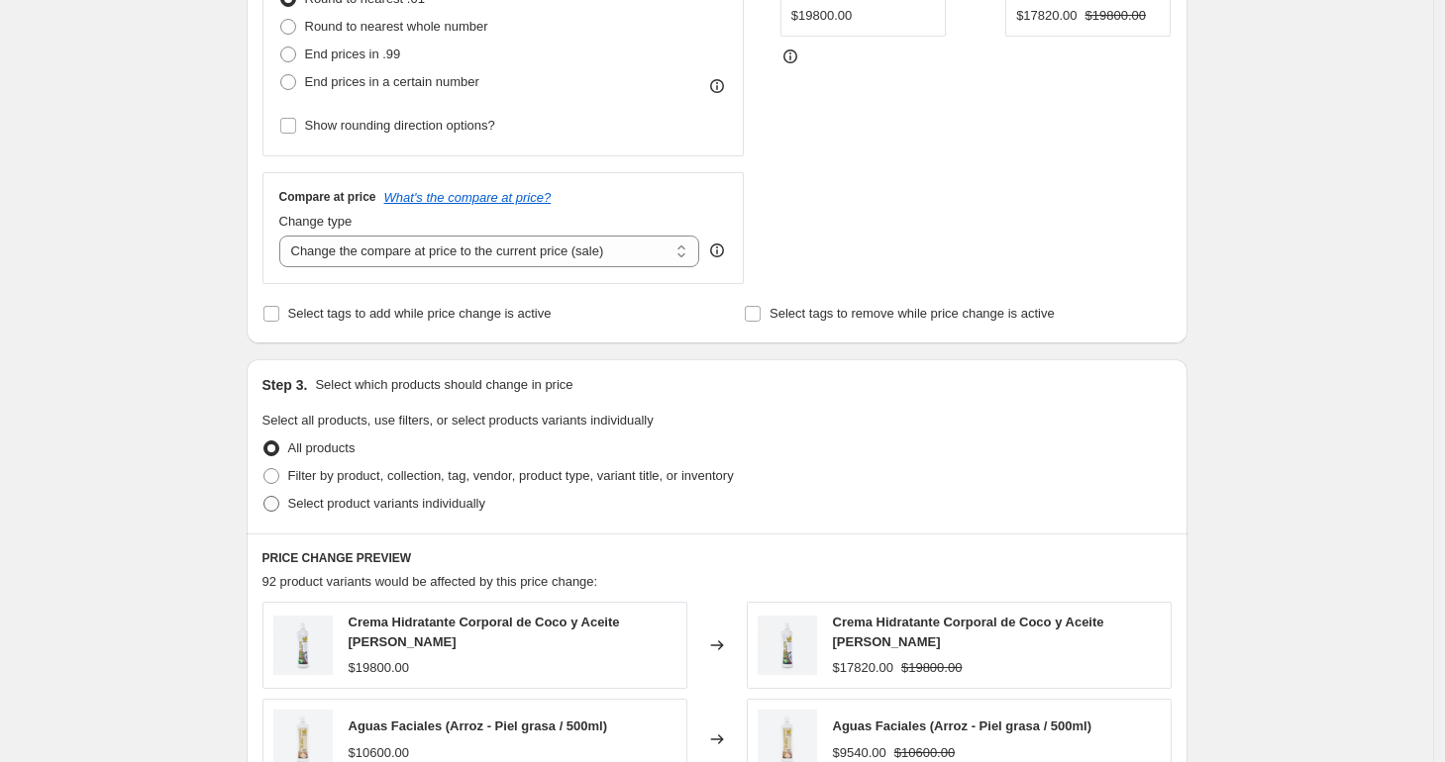 This screenshot has width=1445, height=762. Describe the element at coordinates (430, 581) in the screenshot. I see `span: 92 product variants would be affected by this price change:` at that location.